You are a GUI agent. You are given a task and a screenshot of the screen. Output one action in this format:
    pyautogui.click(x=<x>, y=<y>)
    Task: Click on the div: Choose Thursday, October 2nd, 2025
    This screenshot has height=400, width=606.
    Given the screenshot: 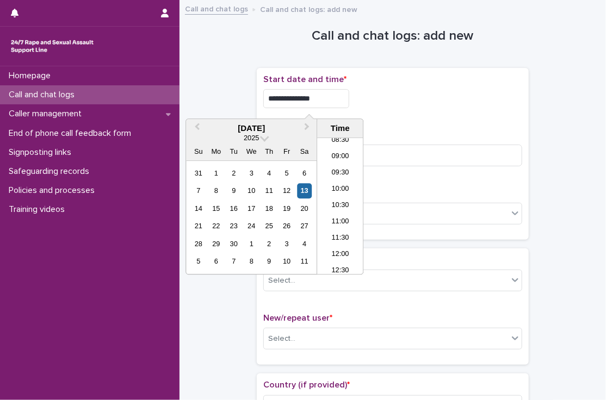 What is the action you would take?
    pyautogui.click(x=269, y=244)
    